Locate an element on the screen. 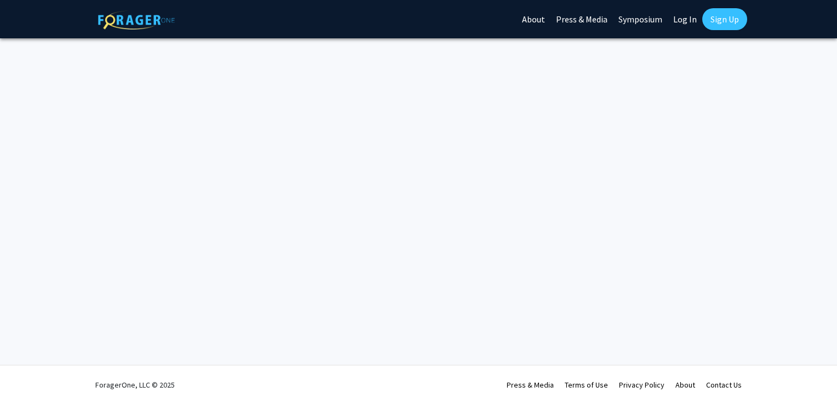 This screenshot has width=837, height=404. a: Contact Us is located at coordinates (723, 385).